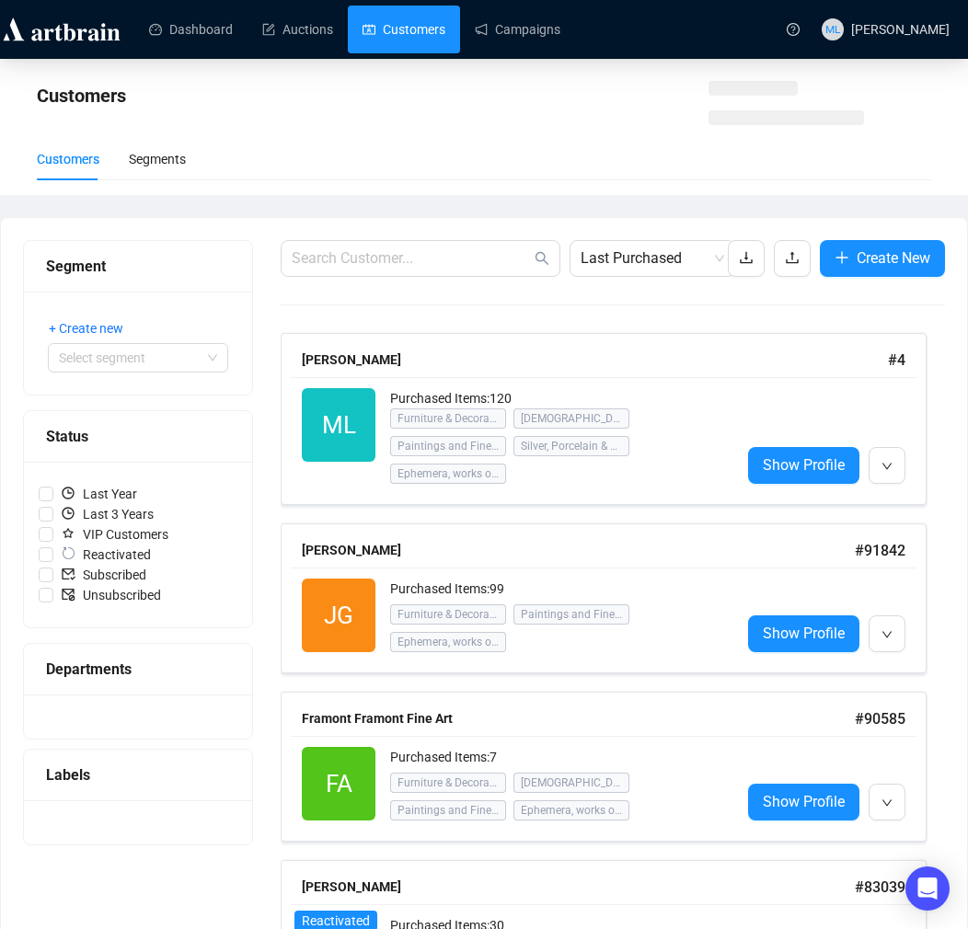 Image resolution: width=968 pixels, height=929 pixels. Describe the element at coordinates (746, 258) in the screenshot. I see `span: download` at that location.